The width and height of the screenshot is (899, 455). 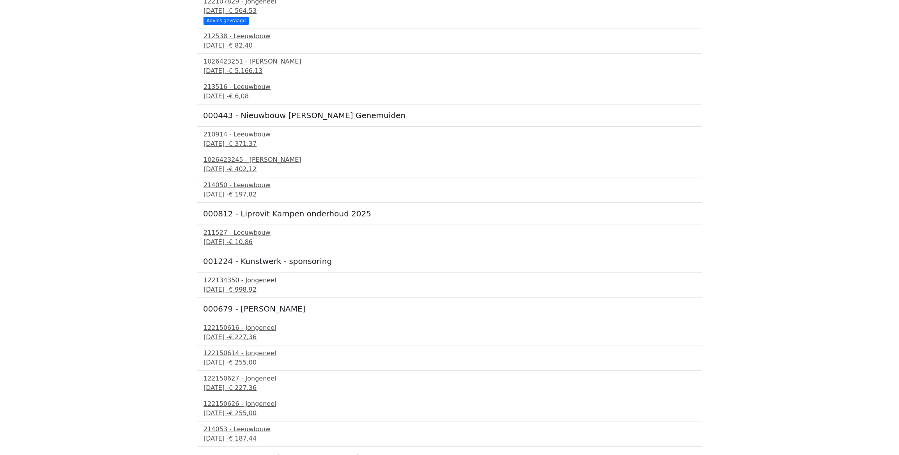 I want to click on div: 122150614 - Jongeneel, so click(x=449, y=353).